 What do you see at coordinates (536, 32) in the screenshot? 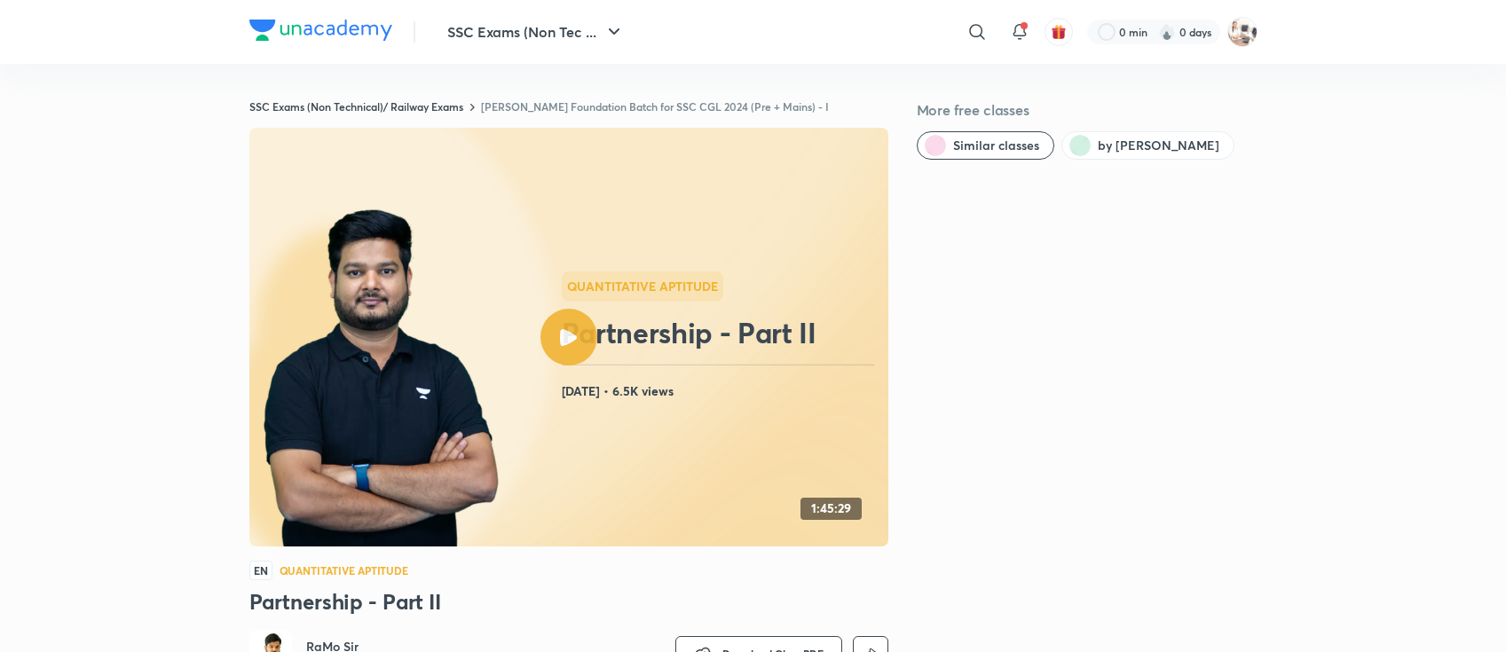
I see `button: SSC Exams (Non Tec ...` at bounding box center [536, 32].